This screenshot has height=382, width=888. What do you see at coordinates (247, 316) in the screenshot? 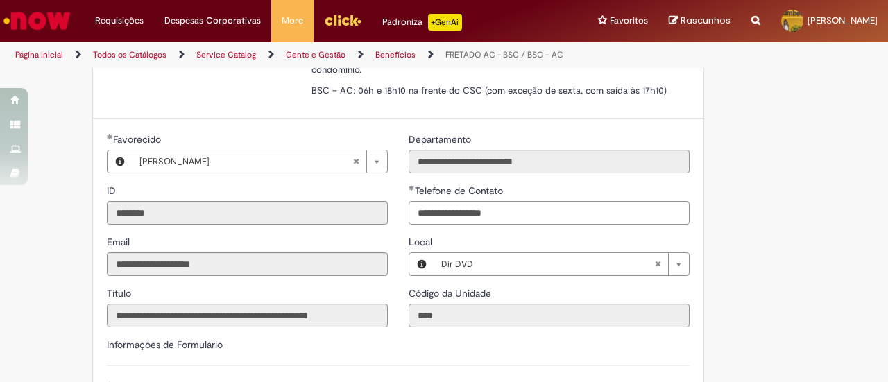
I see `input: Título` at bounding box center [247, 316].